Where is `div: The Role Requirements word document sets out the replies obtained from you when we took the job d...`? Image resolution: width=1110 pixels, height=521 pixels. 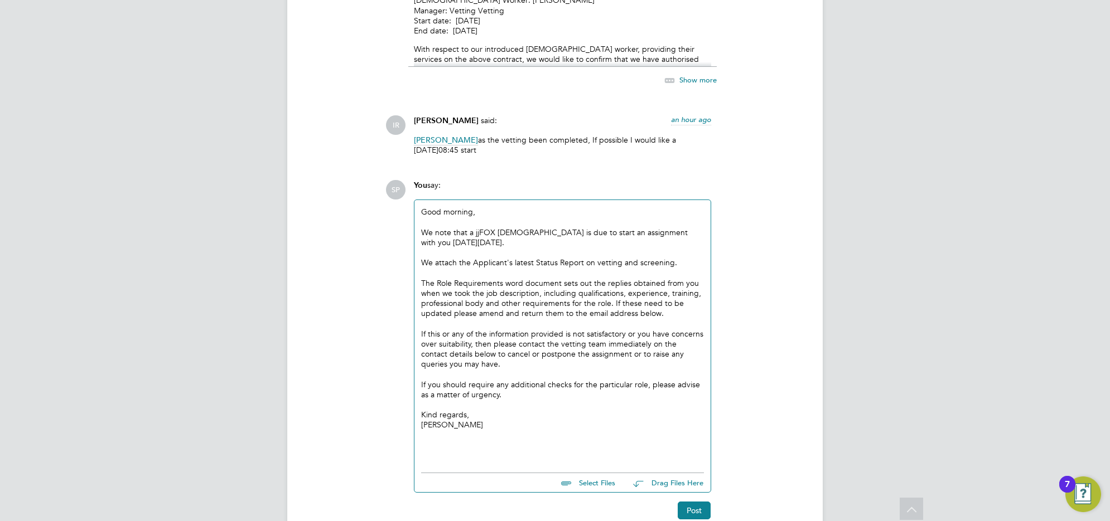 div: The Role Requirements word document sets out the replies obtained from you when we took the job d... is located at coordinates (562, 298).